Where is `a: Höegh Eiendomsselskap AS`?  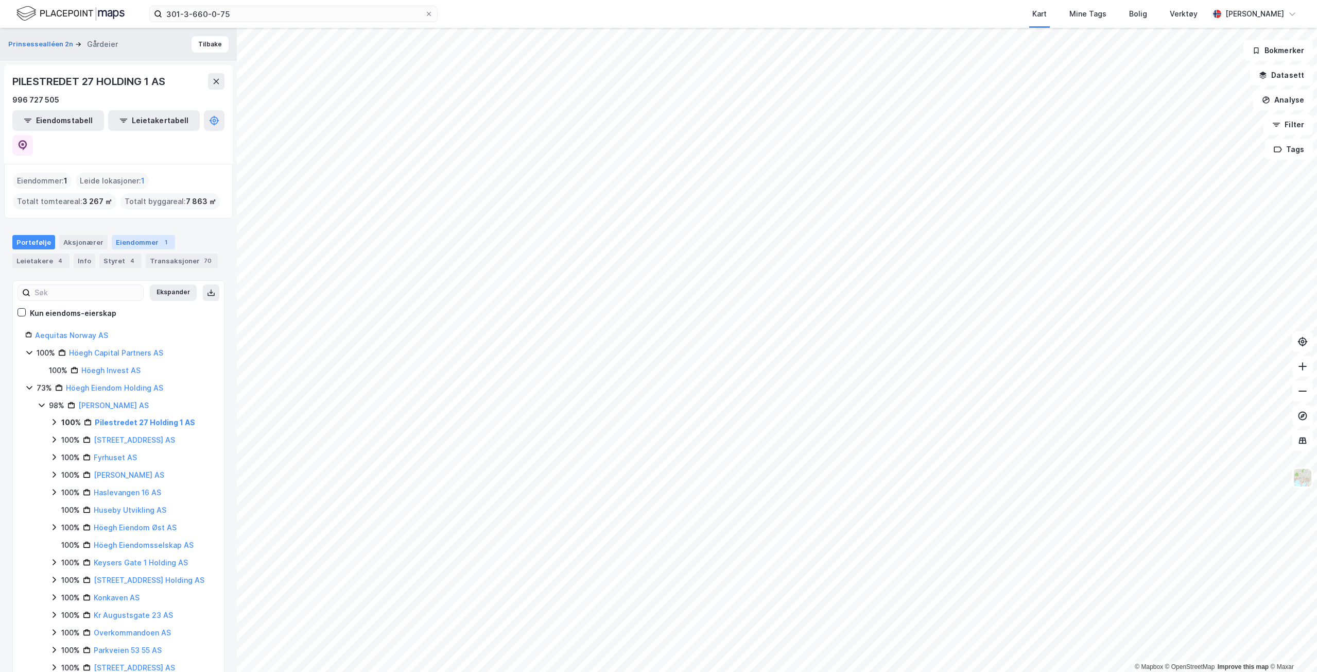 a: Höegh Eiendomsselskap AS is located at coordinates (144, 544).